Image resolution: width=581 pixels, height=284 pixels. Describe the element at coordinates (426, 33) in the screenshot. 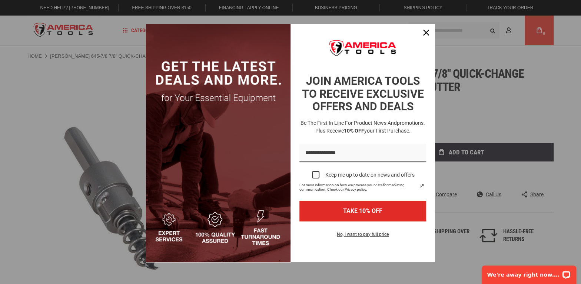

I see `svg: close icon` at that location.